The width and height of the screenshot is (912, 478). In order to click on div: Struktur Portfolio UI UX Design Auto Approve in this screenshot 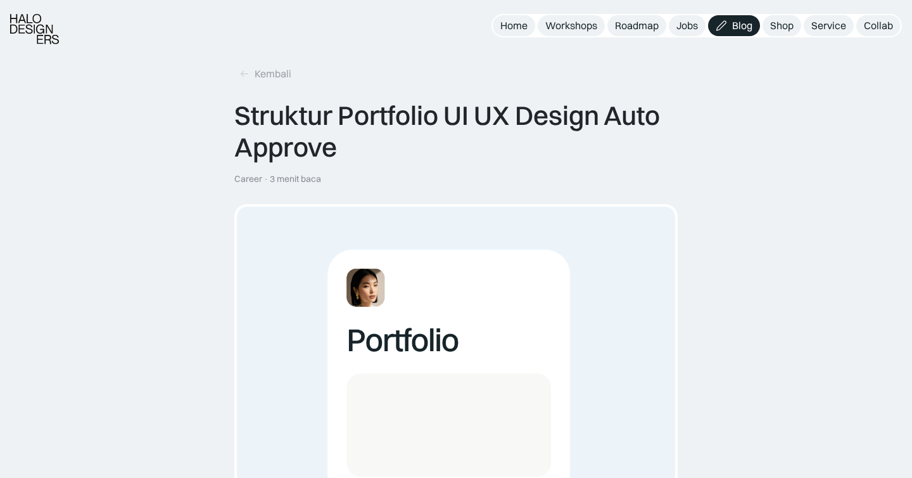, I will do `click(456, 131)`.